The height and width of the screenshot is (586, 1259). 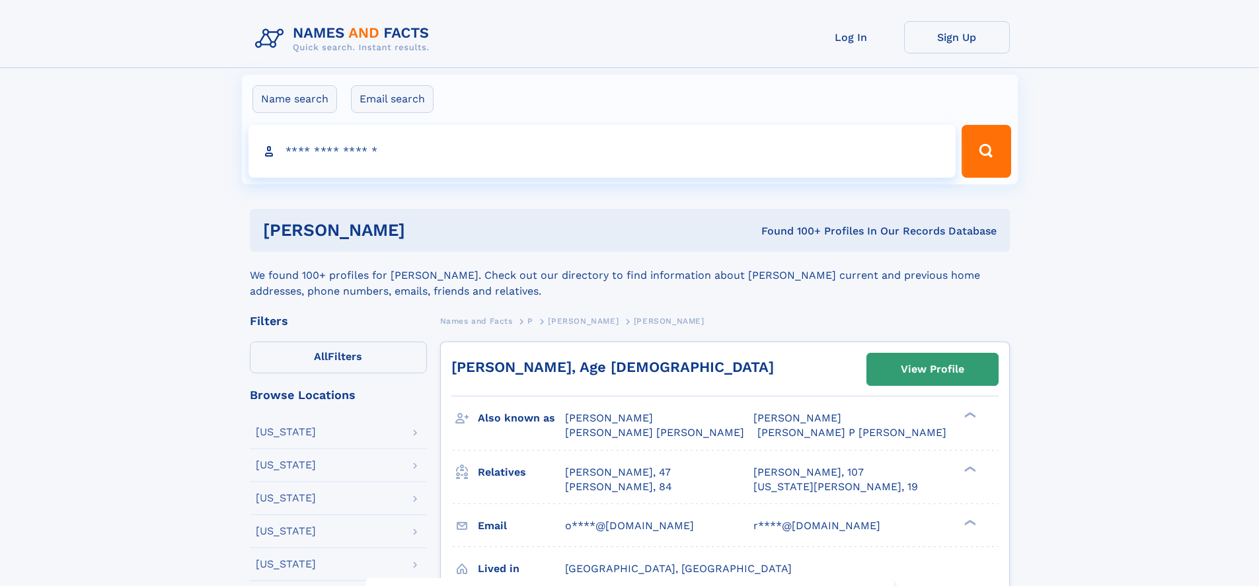 I want to click on a: Names and Facts, so click(x=476, y=320).